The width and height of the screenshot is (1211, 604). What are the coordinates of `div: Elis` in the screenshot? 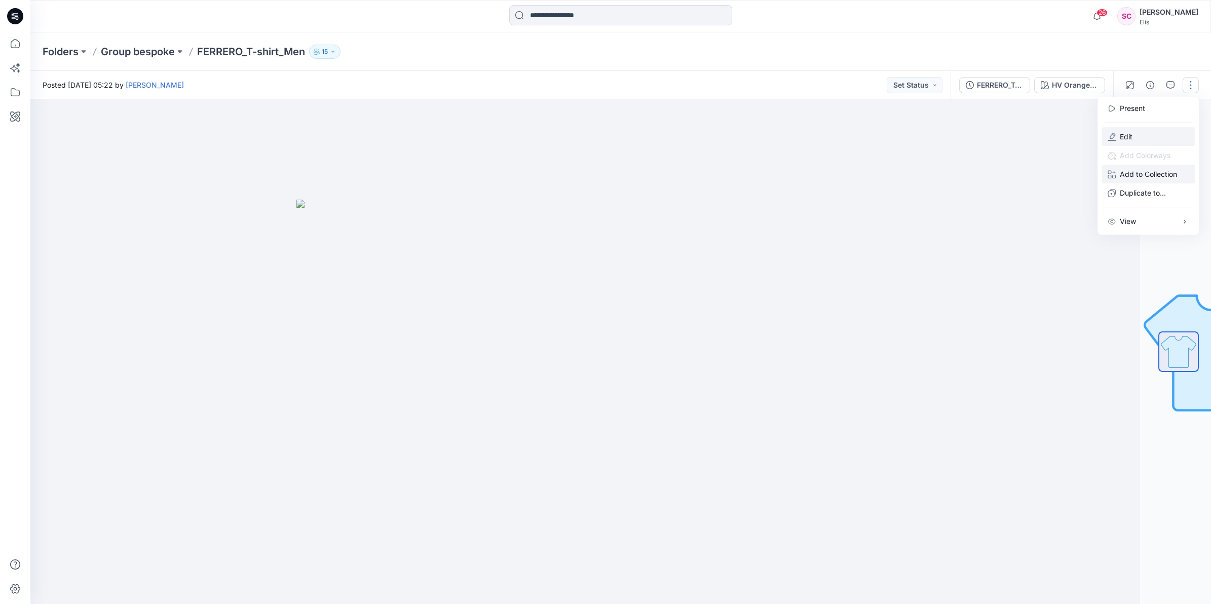 It's located at (1169, 22).